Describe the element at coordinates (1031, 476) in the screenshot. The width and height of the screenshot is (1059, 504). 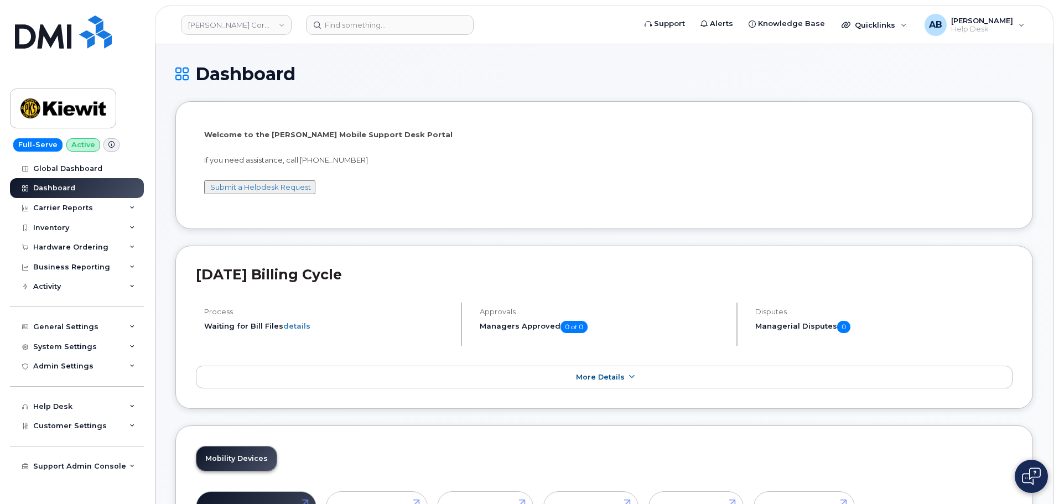
I see `img: Open chat` at that location.